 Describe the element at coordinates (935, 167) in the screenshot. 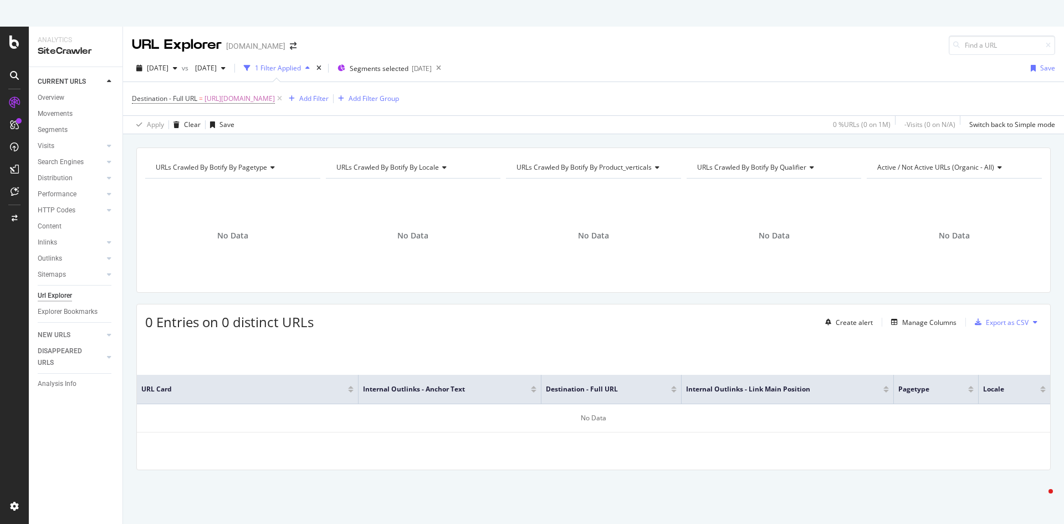

I see `span: Active / Not Active URLs (organic - all)` at that location.